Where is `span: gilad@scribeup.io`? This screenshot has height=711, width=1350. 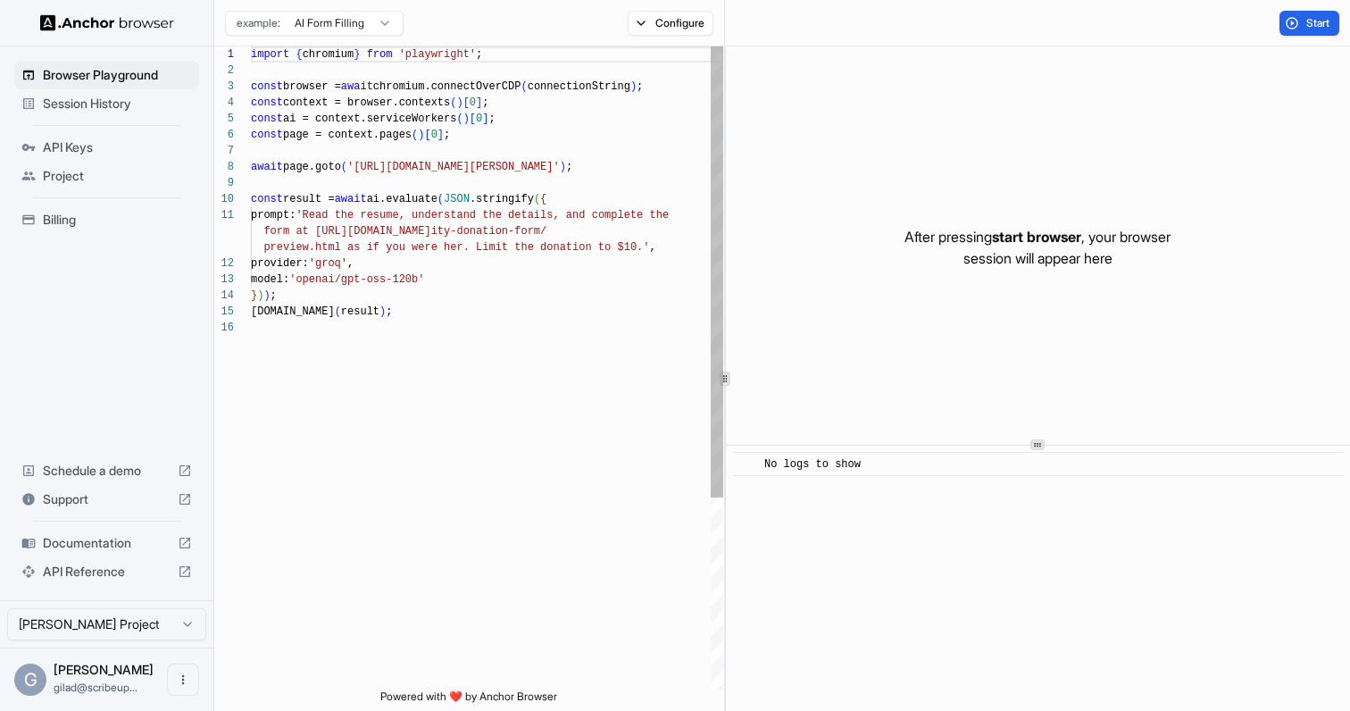
span: gilad@scribeup.io is located at coordinates (96, 687).